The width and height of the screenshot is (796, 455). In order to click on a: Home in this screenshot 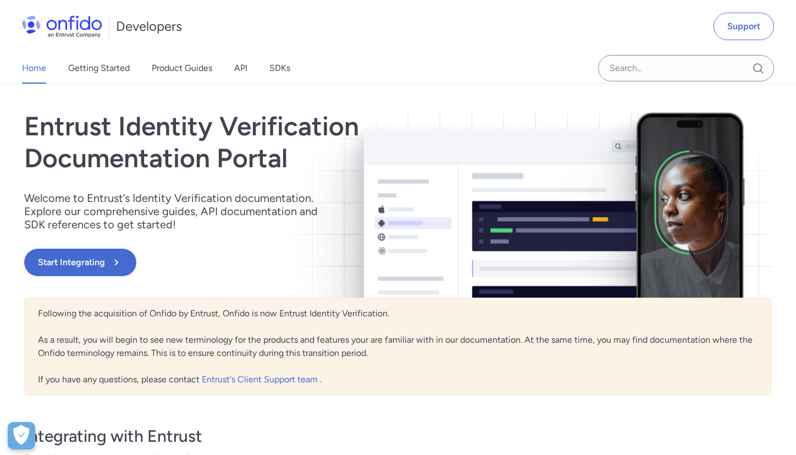, I will do `click(34, 68)`.